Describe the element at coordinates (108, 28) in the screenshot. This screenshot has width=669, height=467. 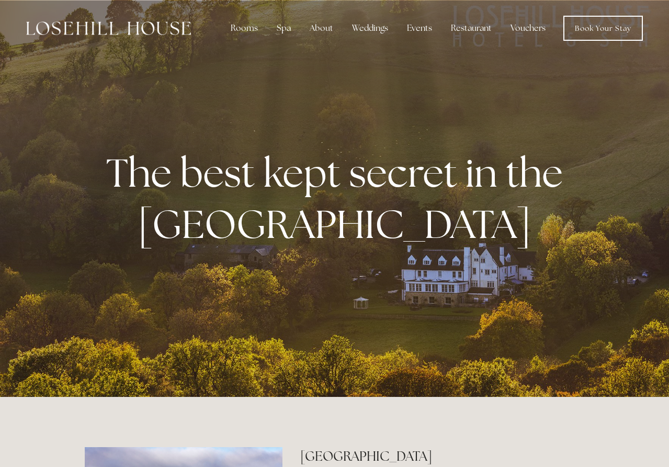
I see `img: Losehill House` at that location.